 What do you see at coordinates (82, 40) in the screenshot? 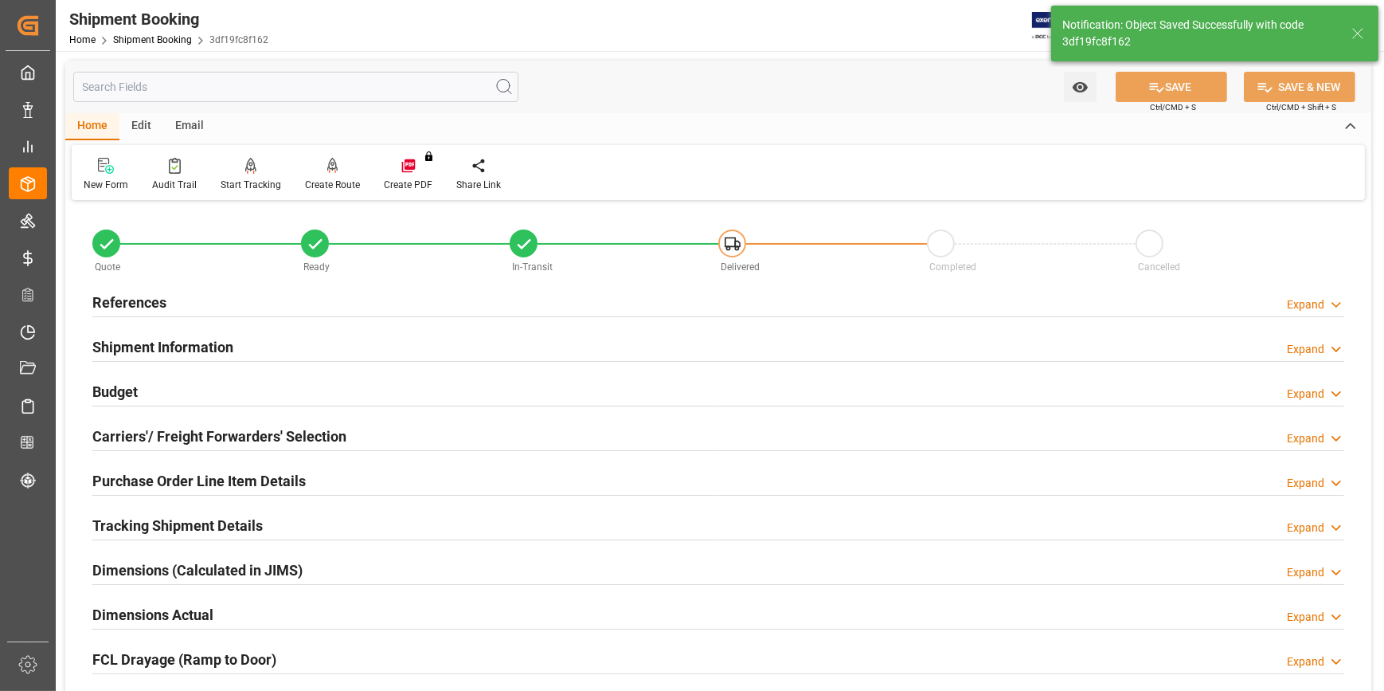
I see `a: Home` at bounding box center [82, 40].